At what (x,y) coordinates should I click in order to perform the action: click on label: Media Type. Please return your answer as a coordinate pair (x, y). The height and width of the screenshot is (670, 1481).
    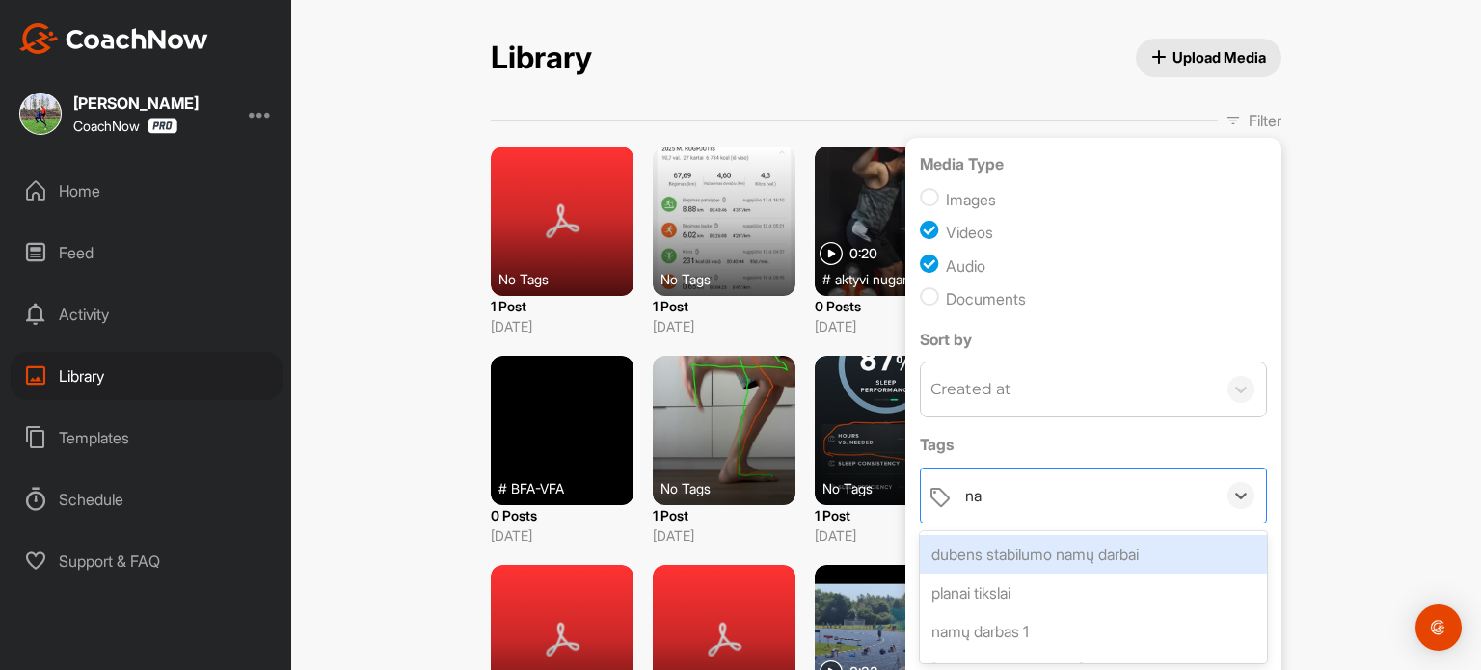
    Looking at the image, I should click on (1093, 164).